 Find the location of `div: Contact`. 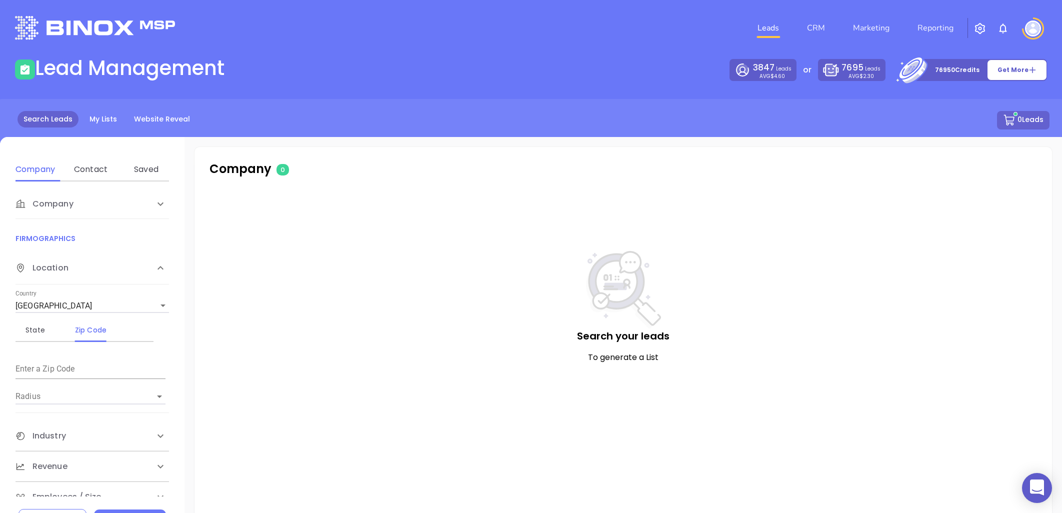

div: Contact is located at coordinates (91, 170).